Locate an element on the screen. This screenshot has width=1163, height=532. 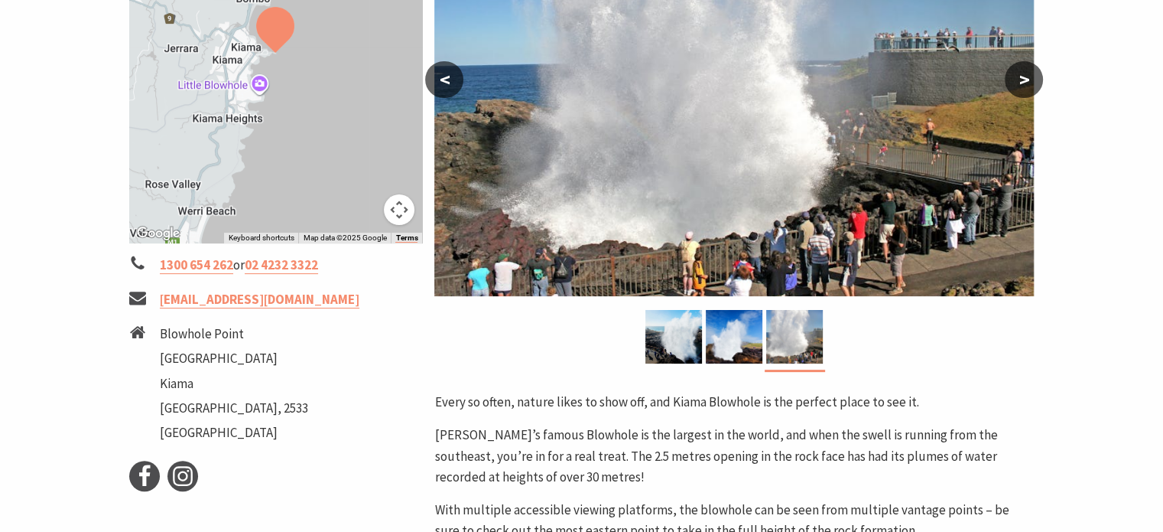
p: Every so often, nature likes to show off, and Kiama Blowhole is the perfect place to see it. is located at coordinates (734, 402).